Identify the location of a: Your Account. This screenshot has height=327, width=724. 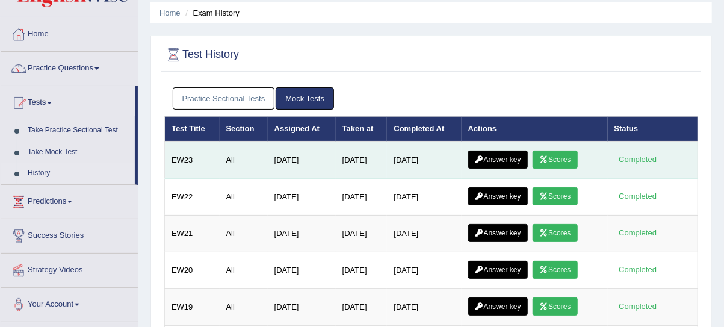
(69, 303).